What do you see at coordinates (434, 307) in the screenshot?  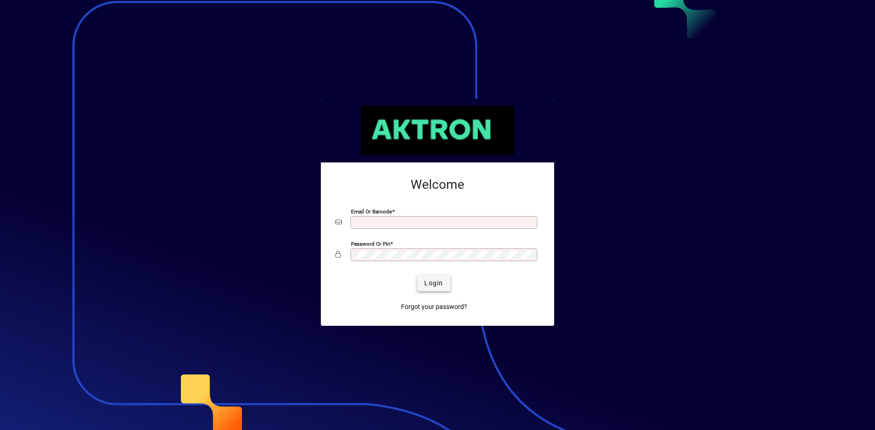 I see `a: Forgot your password?` at bounding box center [434, 307].